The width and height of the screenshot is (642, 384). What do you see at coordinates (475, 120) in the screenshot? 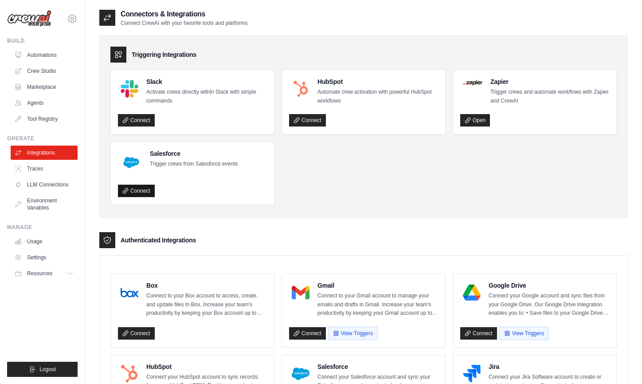
I see `a: Open` at bounding box center [475, 120].